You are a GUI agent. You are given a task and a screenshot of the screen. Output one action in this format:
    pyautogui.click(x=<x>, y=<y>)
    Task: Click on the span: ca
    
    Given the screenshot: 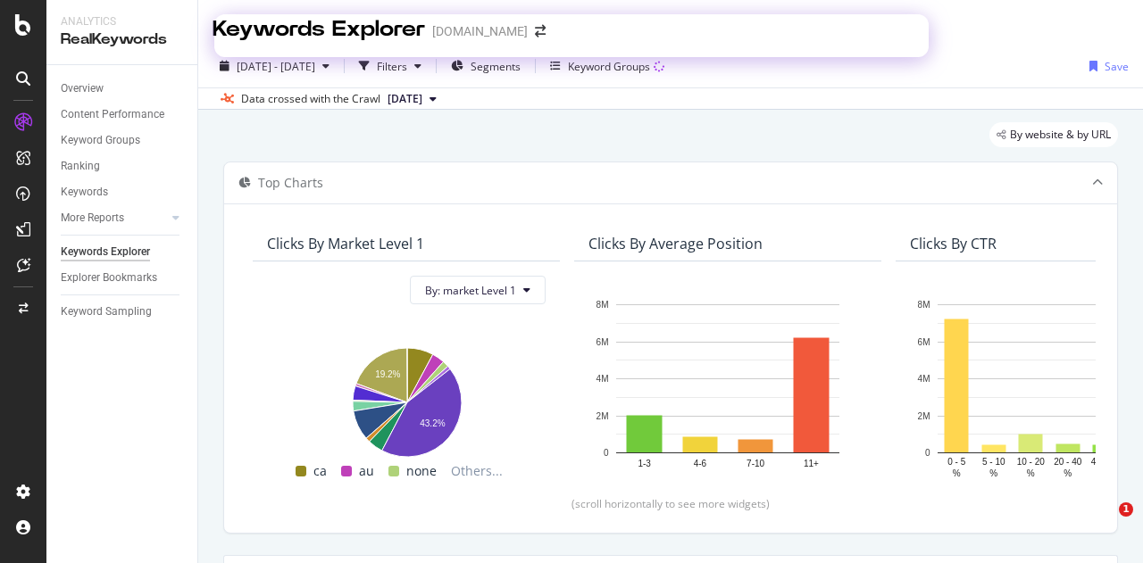 What is the action you would take?
    pyautogui.click(x=320, y=471)
    